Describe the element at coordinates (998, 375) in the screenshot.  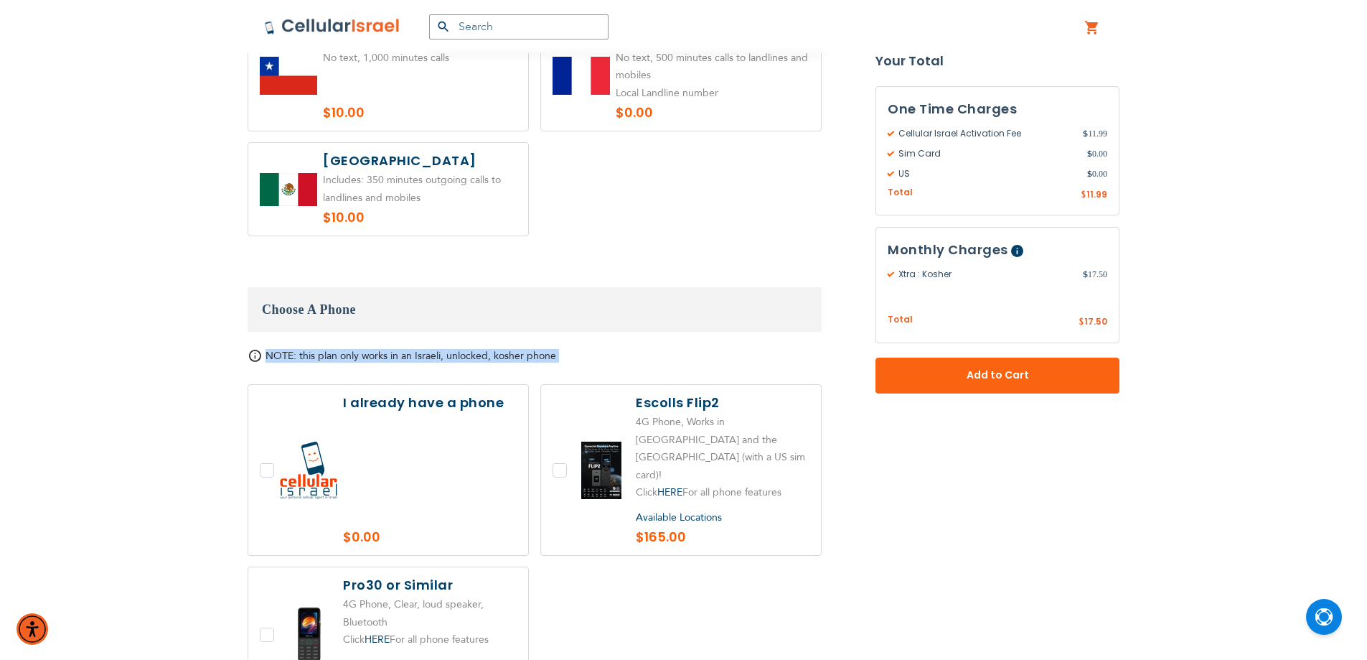
I see `button: Add to Cart` at that location.